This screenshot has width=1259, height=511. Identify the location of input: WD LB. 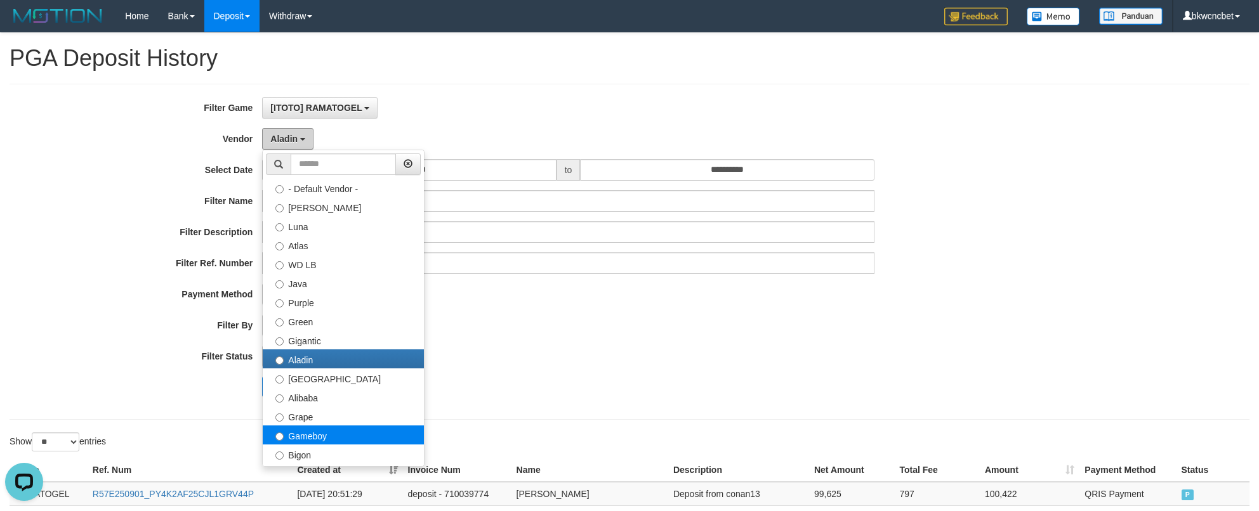
(279, 265).